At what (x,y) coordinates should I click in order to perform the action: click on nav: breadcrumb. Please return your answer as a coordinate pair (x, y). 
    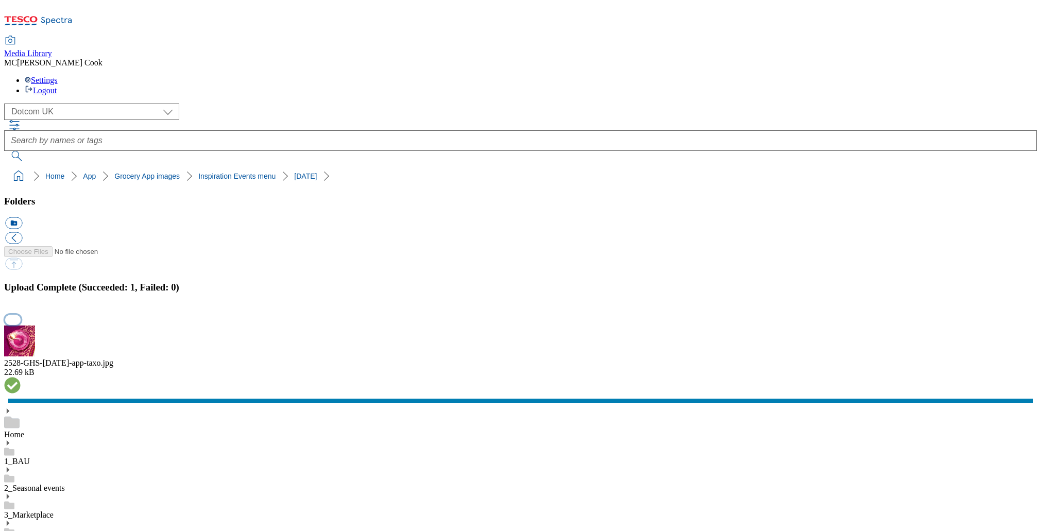
    Looking at the image, I should click on (520, 176).